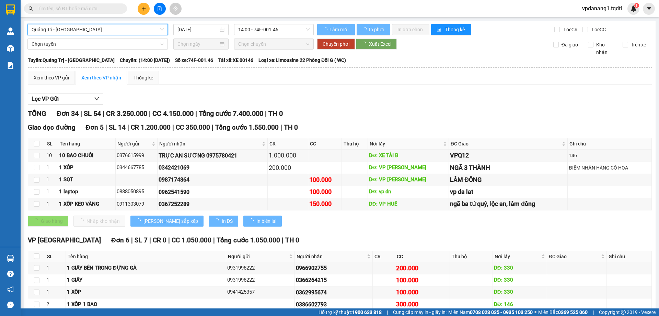 This screenshot has width=659, height=316. Describe the element at coordinates (334, 268) in the screenshot. I see `div: 0966902755` at that location.